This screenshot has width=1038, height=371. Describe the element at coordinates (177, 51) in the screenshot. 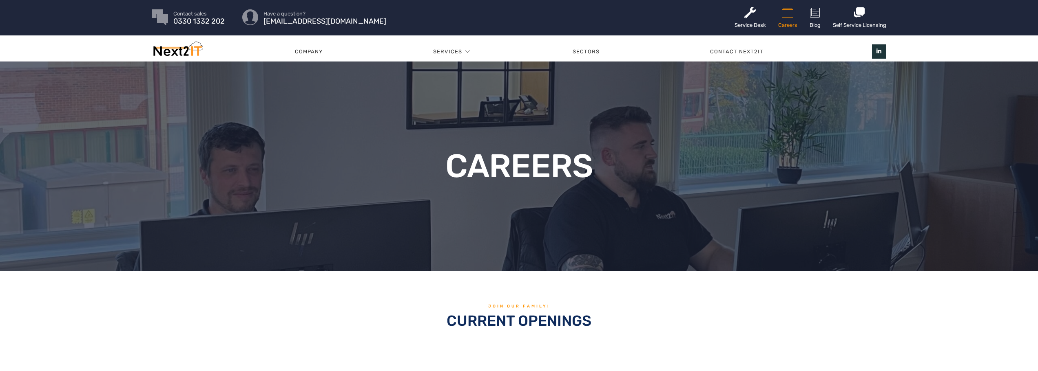

I see `img: Next2IT` at that location.